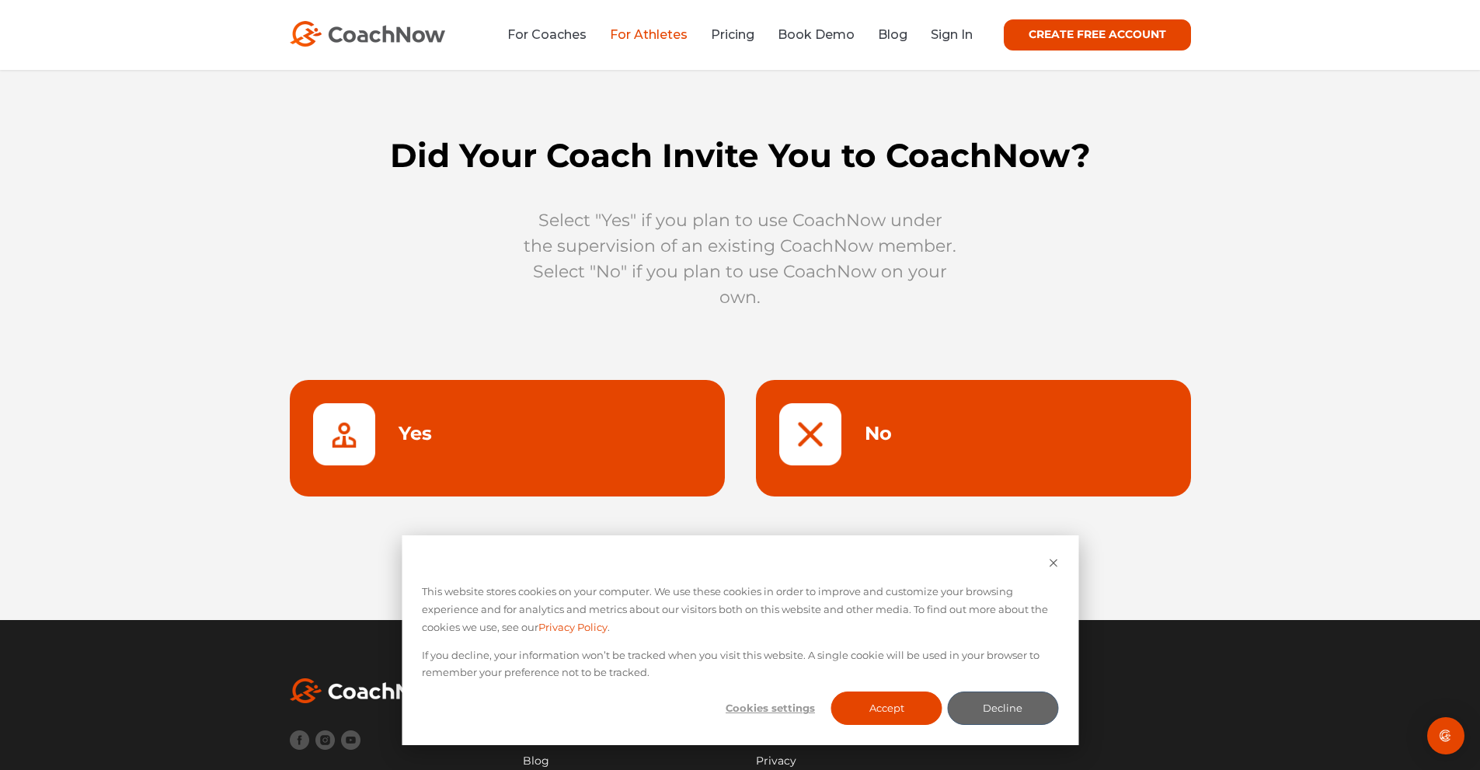 This screenshot has height=770, width=1480. What do you see at coordinates (299, 739) in the screenshot?
I see `img: Facebook` at bounding box center [299, 739].